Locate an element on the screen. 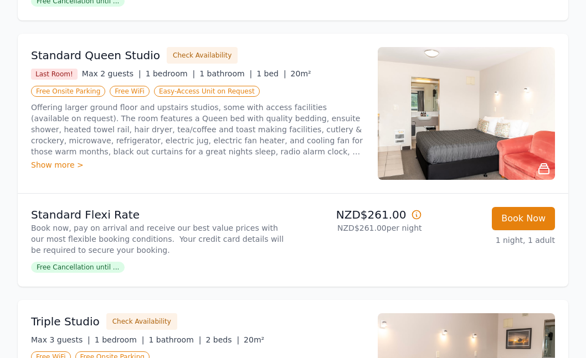 This screenshot has width=586, height=358. span: Max 3 guests | is located at coordinates (60, 340).